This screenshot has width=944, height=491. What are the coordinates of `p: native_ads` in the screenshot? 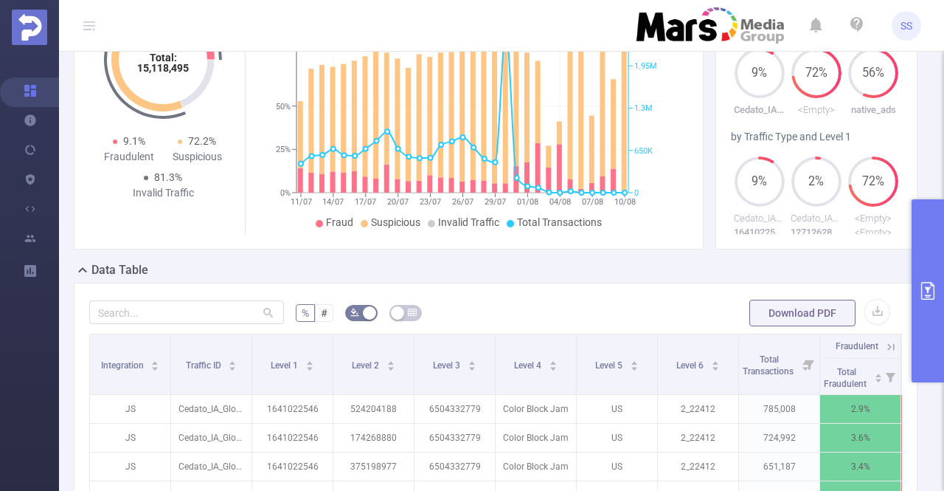 It's located at (874, 110).